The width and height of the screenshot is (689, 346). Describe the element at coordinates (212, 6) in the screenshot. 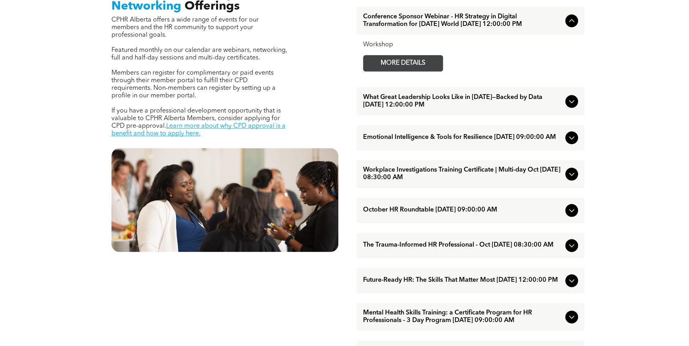

I see `span: Offerings` at that location.